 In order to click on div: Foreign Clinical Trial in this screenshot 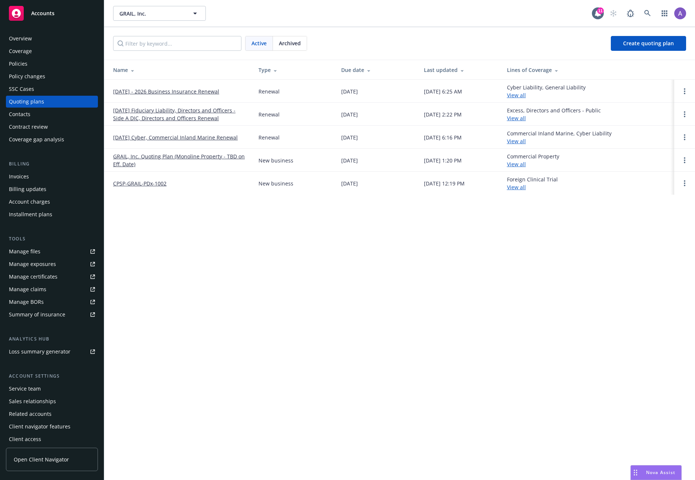, I will do `click(532, 183)`.